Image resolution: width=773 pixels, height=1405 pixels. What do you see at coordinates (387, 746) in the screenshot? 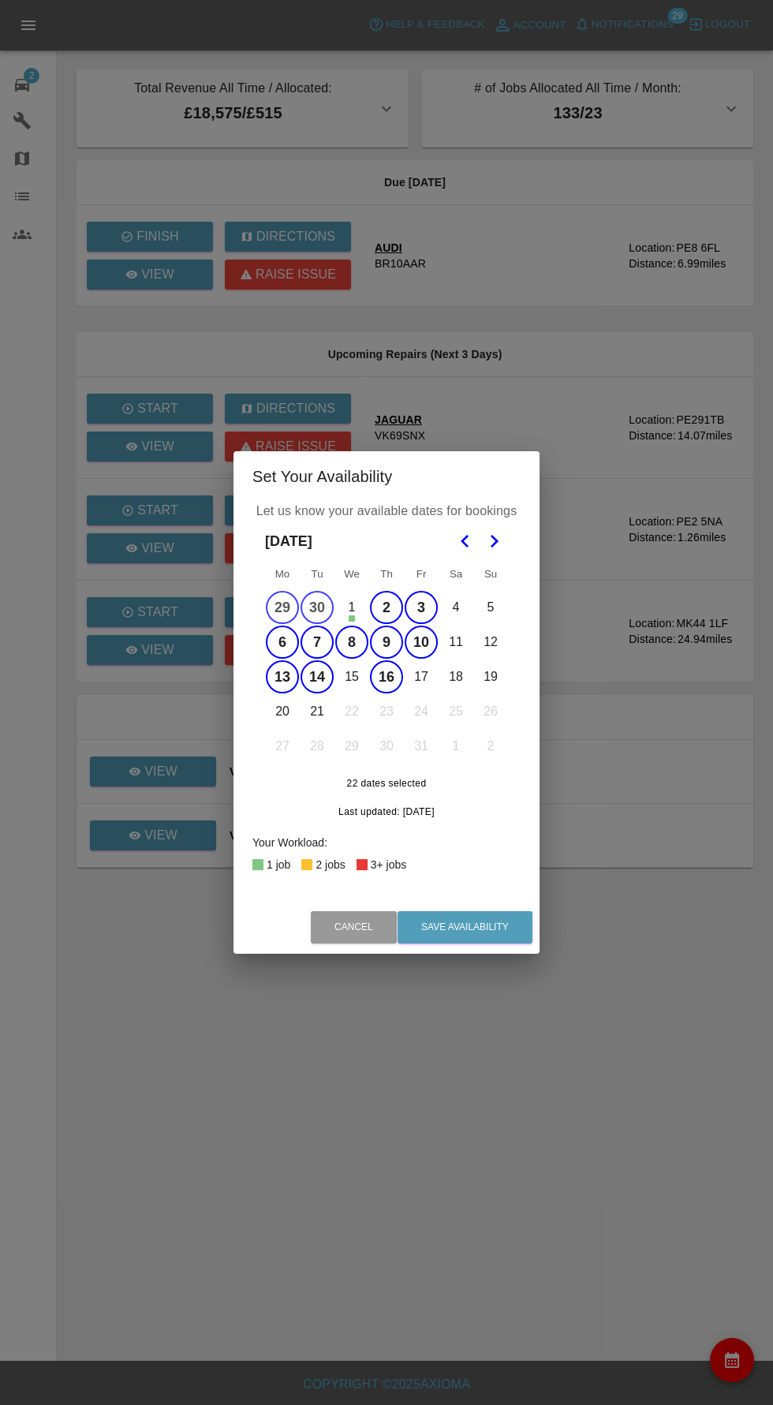
I see `button: Thursday, October 30th, 2025` at bounding box center [387, 746].